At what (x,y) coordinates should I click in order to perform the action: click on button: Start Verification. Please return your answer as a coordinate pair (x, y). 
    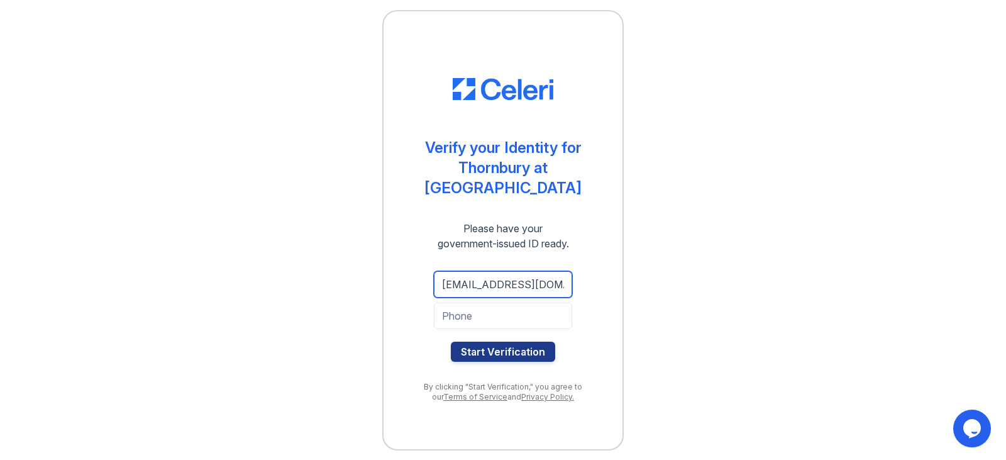
    Looking at the image, I should click on (503, 352).